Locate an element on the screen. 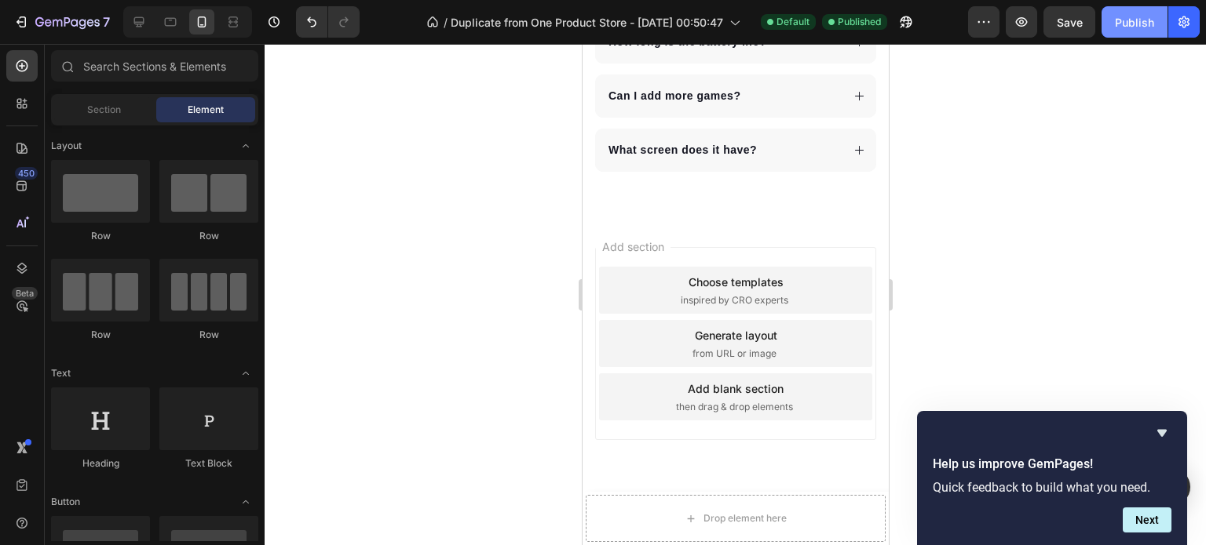 The width and height of the screenshot is (1206, 545). p: Quick feedback to build what you need. is located at coordinates (1052, 487).